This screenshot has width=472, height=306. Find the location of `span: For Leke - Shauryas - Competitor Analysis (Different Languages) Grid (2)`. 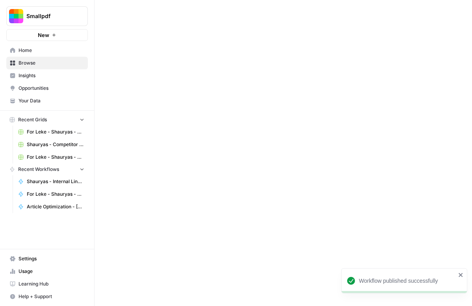

span: For Leke - Shauryas - Competitor Analysis (Different Languages) Grid (2) is located at coordinates (56, 132).